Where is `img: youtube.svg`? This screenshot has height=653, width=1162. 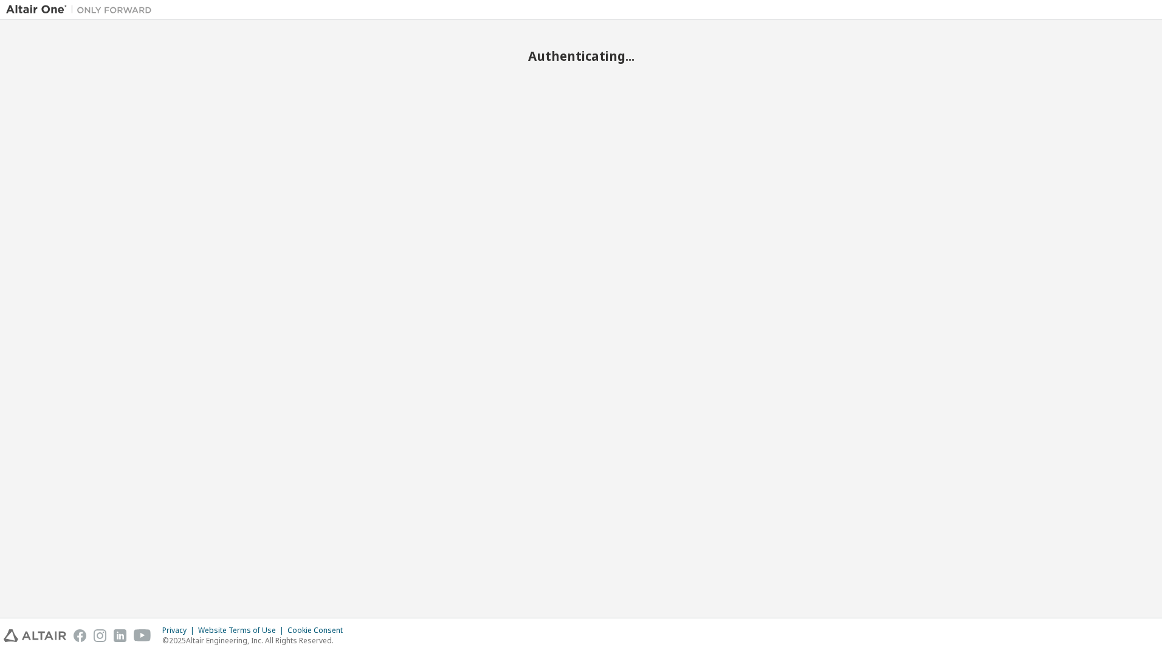
img: youtube.svg is located at coordinates (142, 635).